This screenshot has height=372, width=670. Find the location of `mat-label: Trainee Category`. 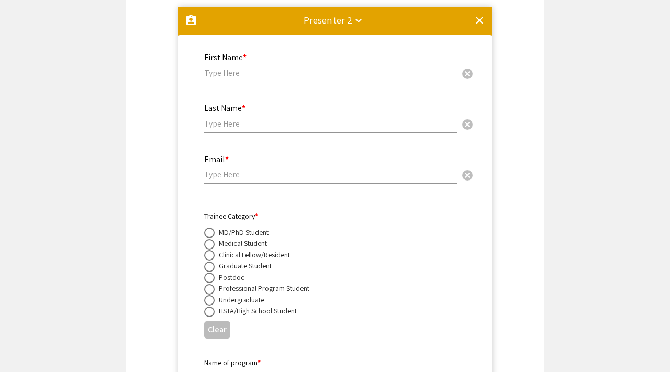

mat-label: Trainee Category is located at coordinates (231, 216).